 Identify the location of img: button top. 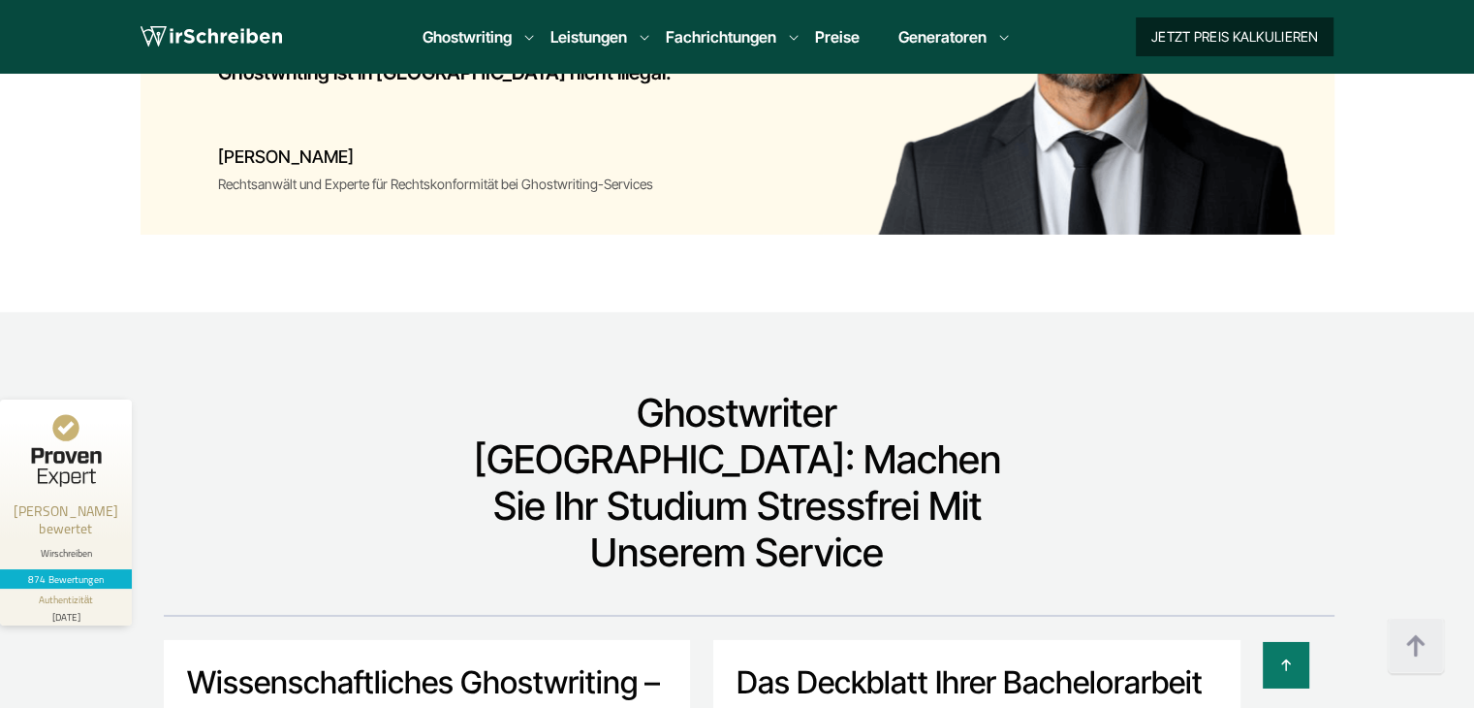
(1416, 647).